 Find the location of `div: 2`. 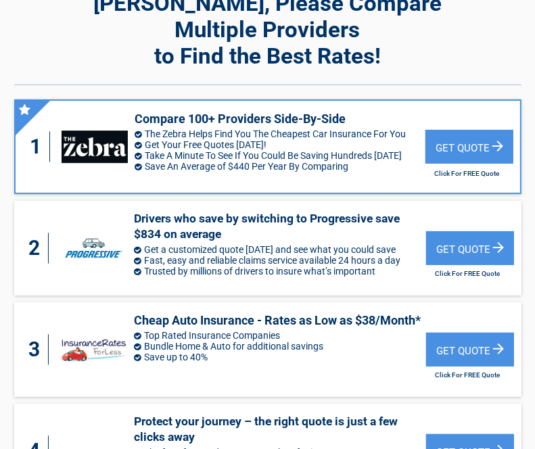

div: 2 is located at coordinates (39, 248).